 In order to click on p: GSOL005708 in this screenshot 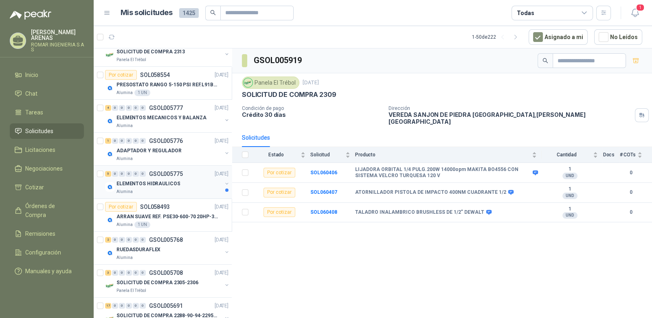, I will do `click(166, 273)`.